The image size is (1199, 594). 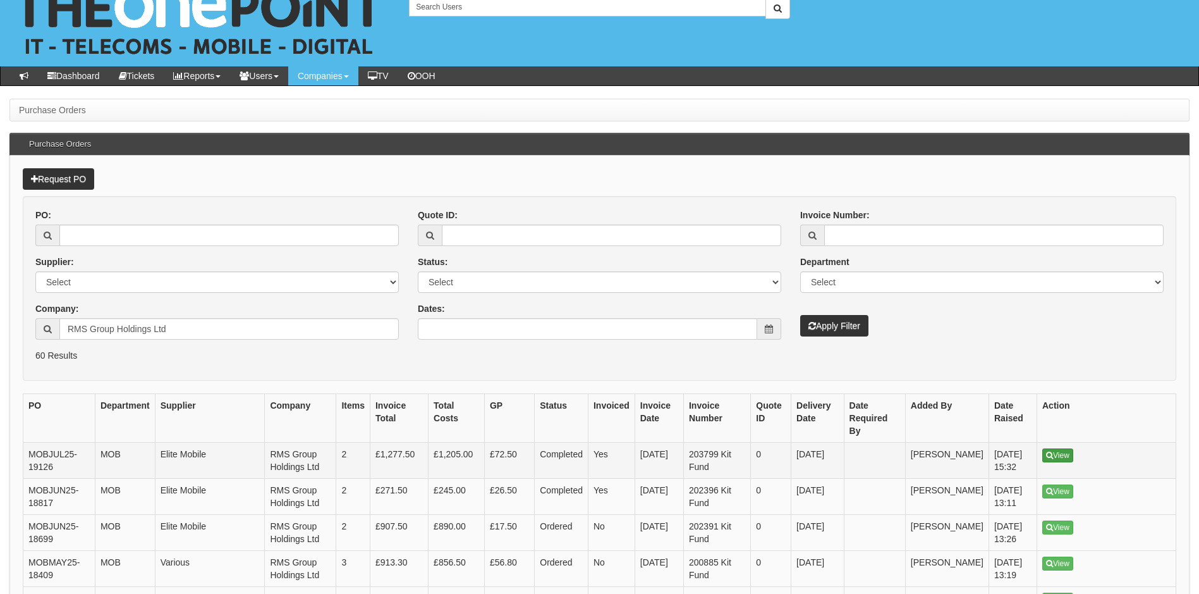 I want to click on th: Invoiced, so click(x=611, y=418).